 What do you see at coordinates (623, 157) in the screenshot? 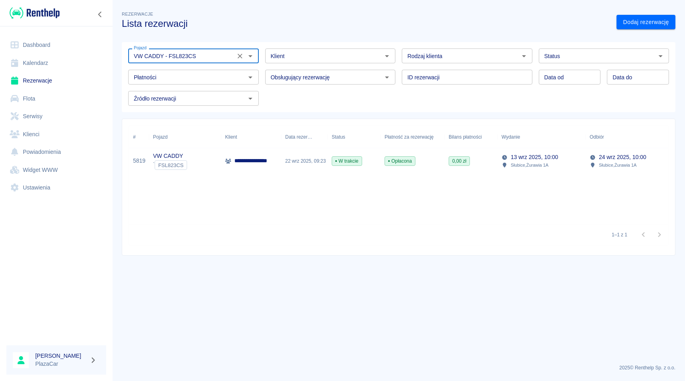
I see `p: 24 wrz 2025, 10:00` at bounding box center [623, 157].